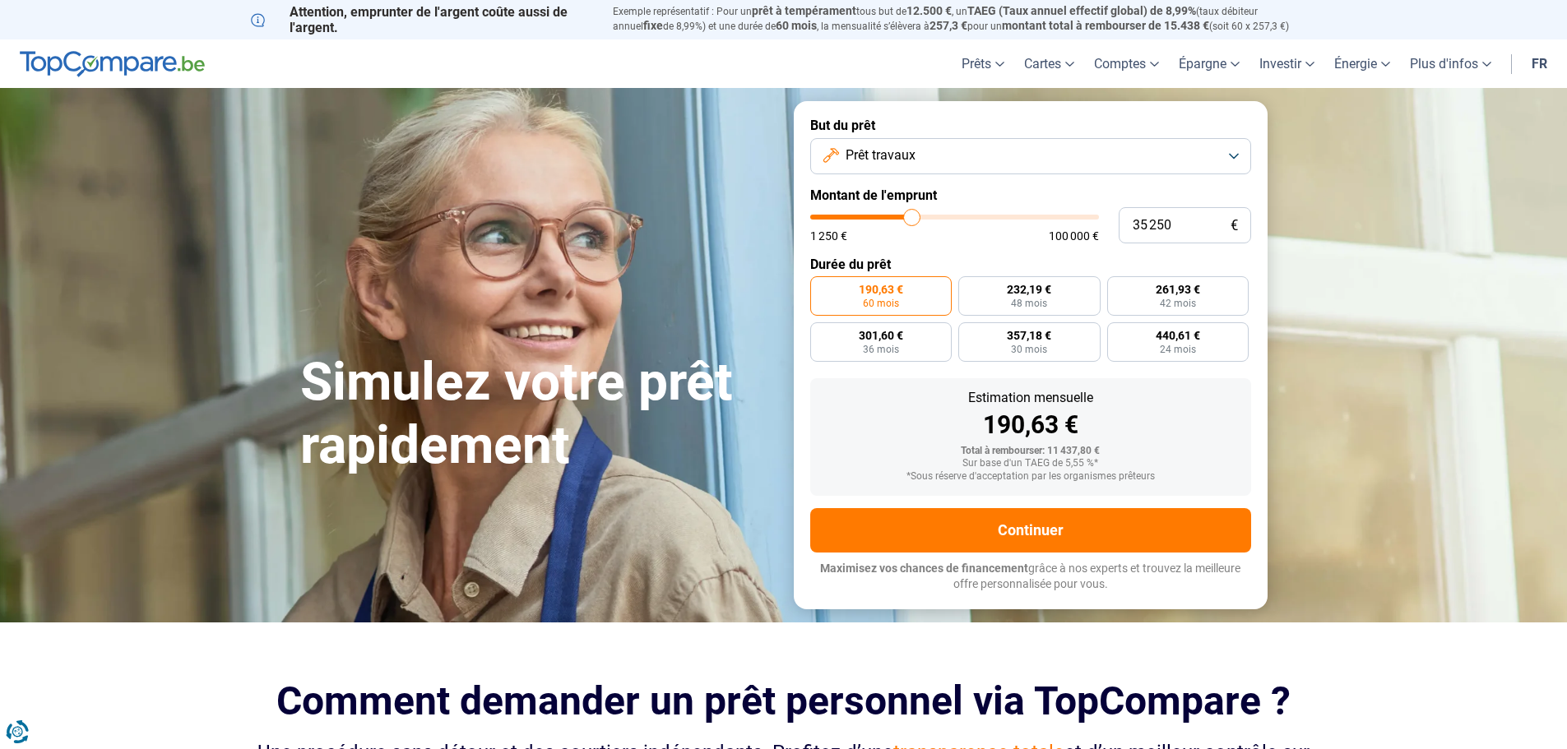 The height and width of the screenshot is (749, 1567). Describe the element at coordinates (1031, 452) in the screenshot. I see `div: Total à rembourser: 11 437,80 €` at that location.